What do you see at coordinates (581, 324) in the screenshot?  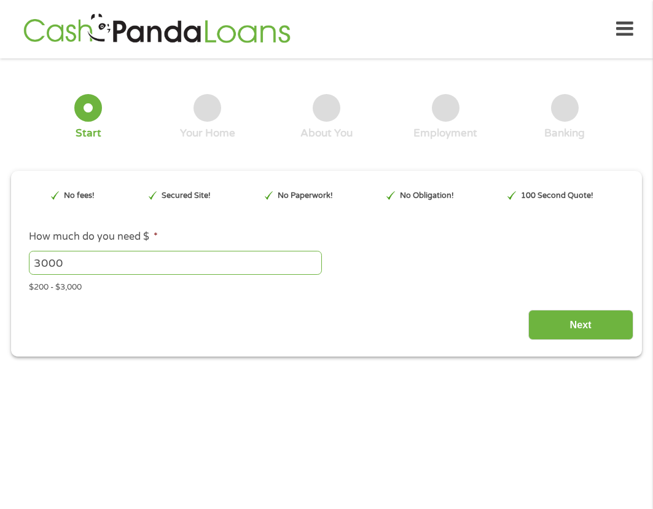 I see `input: Next` at bounding box center [581, 324].